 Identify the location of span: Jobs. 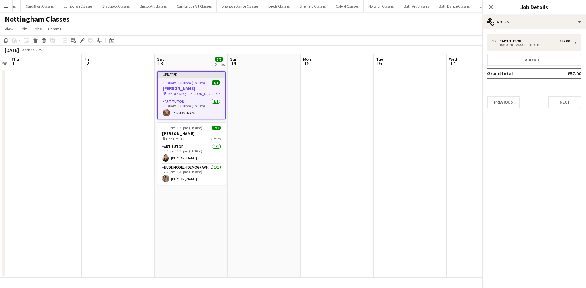
(37, 29).